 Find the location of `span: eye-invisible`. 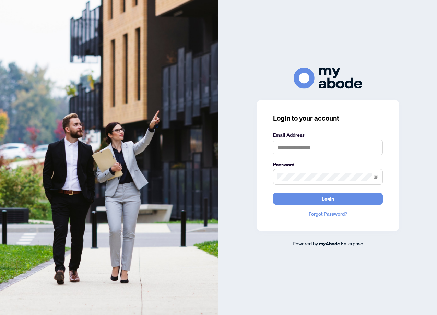

span: eye-invisible is located at coordinates (376, 177).